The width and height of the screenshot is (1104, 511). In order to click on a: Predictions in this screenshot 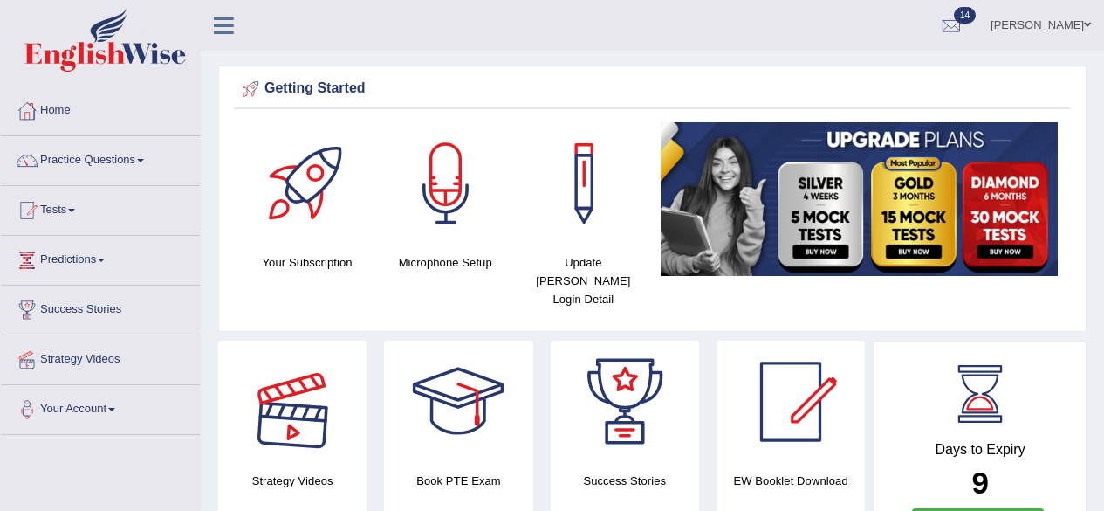, I will do `click(100, 257)`.